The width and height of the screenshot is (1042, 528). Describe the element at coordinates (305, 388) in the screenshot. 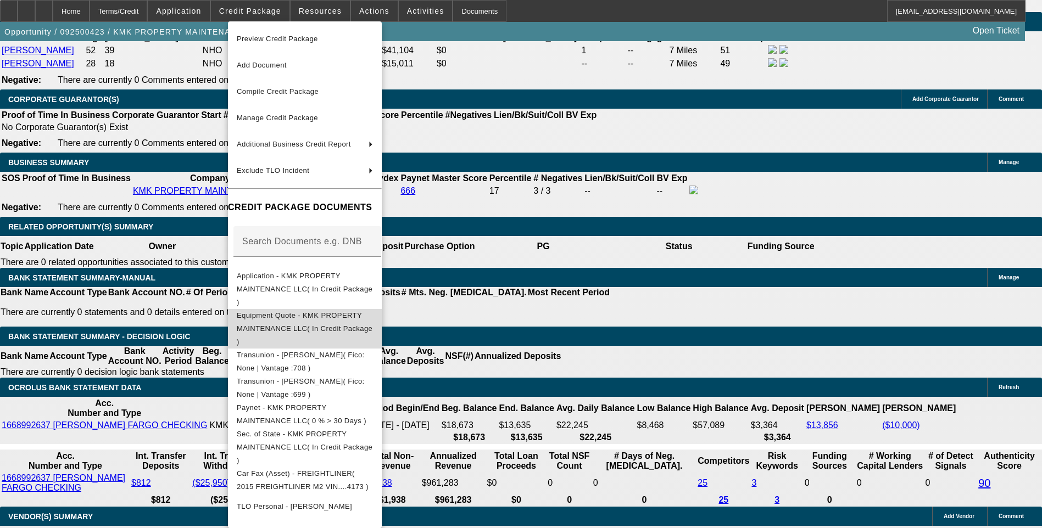

I see `button: Transunion - Wallen, Ken( Fico: None | Vantage :699 )` at that location.